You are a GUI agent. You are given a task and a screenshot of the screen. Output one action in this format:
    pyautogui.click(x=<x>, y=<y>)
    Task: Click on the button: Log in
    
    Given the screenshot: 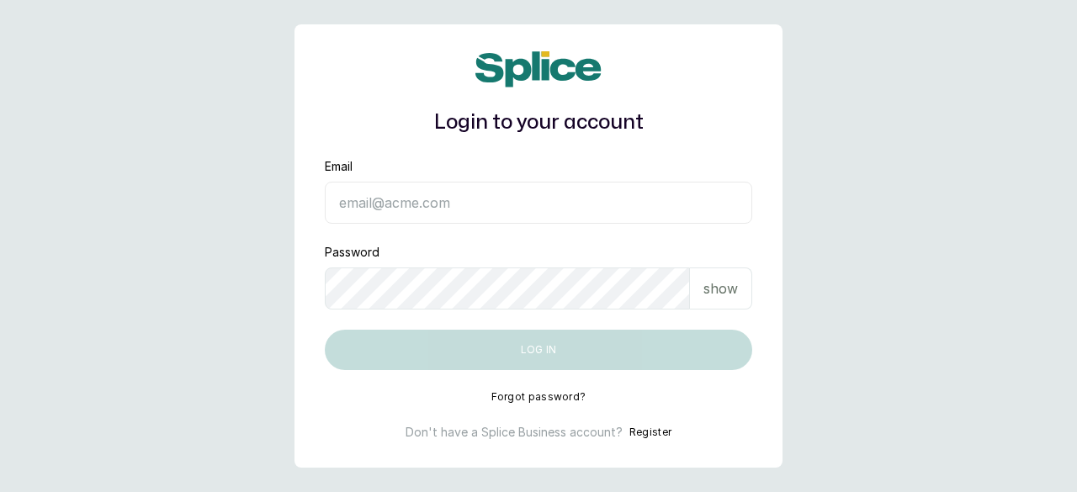 What is the action you would take?
    pyautogui.click(x=538, y=350)
    